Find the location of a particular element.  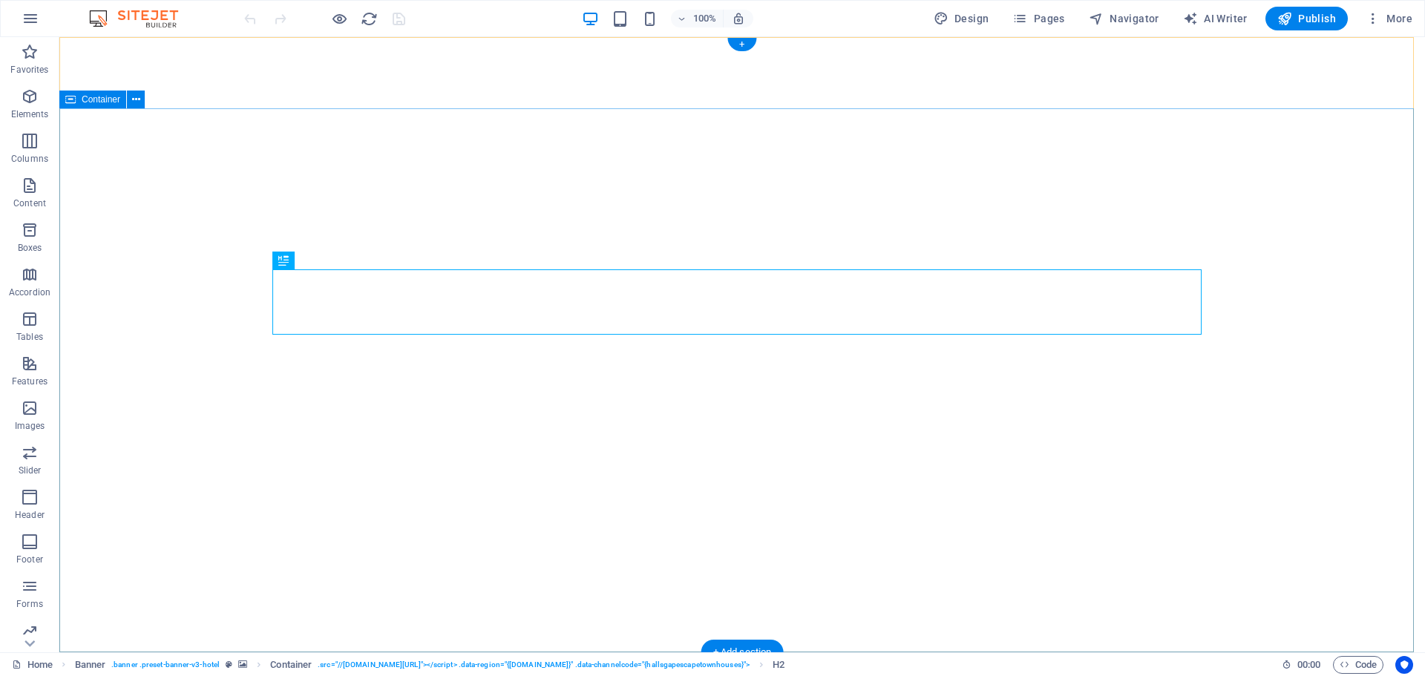

button: AI Writer is located at coordinates (1215, 19).